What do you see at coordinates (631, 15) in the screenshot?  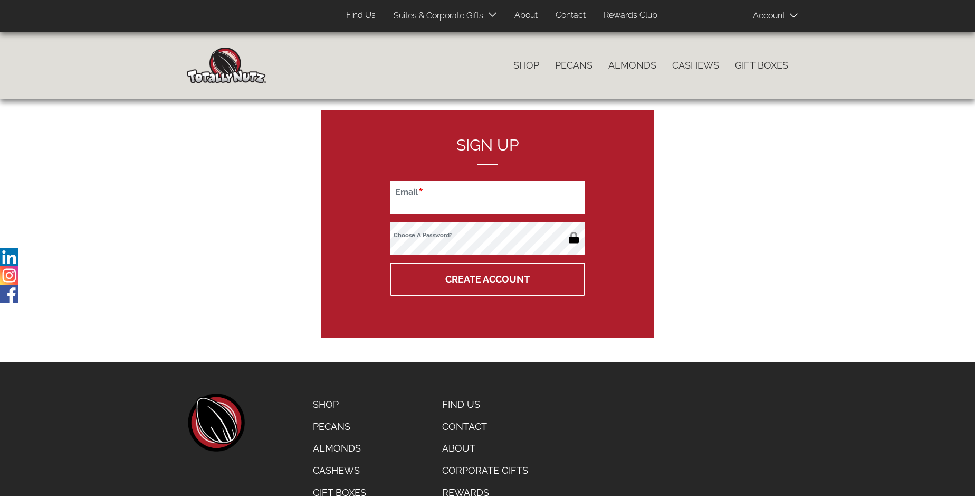 I see `a: Rewards Club` at bounding box center [631, 15].